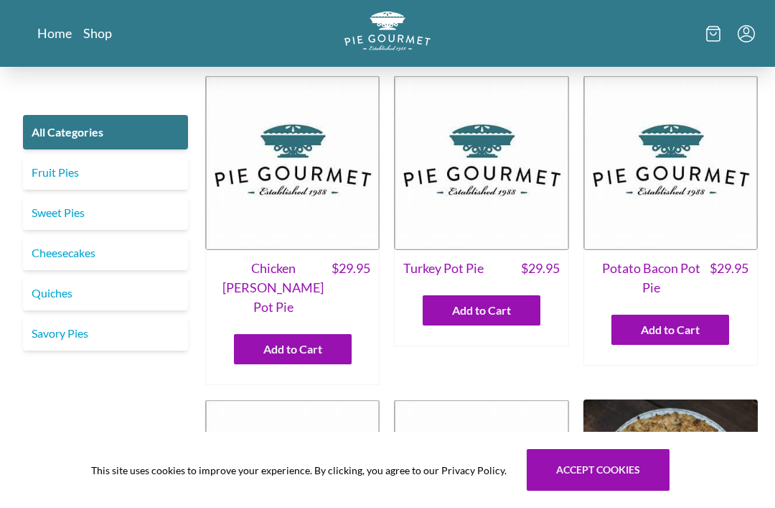 Image resolution: width=775 pixels, height=508 pixels. I want to click on span: Potato Bacon Pot Pie, so click(651, 278).